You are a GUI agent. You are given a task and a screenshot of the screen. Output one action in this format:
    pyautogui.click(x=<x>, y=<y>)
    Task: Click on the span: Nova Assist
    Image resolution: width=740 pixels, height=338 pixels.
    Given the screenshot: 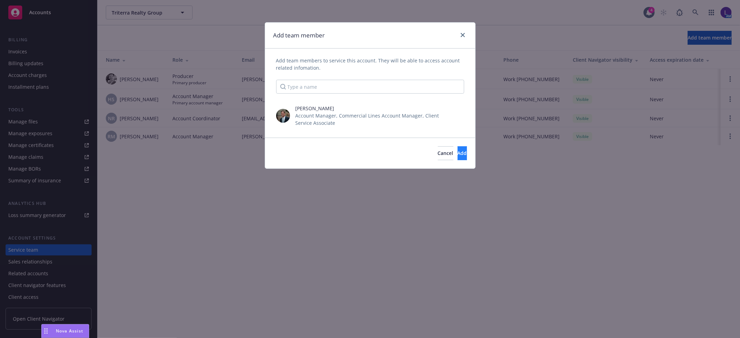 What is the action you would take?
    pyautogui.click(x=69, y=331)
    